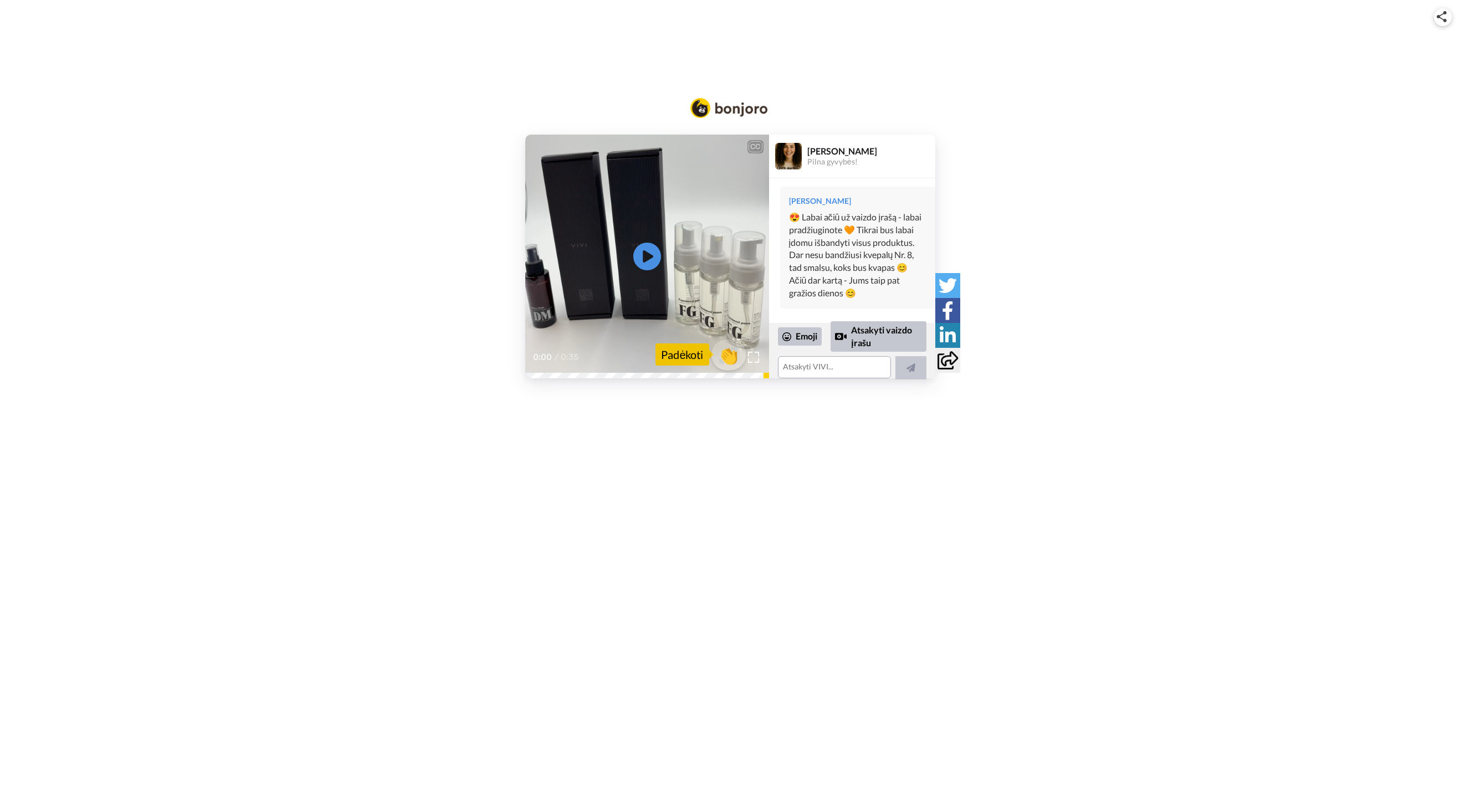  I want to click on div: 😍 Labai ačiū už vaizdo įrašą - labai pradžiuginote 🧡 Tikrai bus labai įdomu išbandyti visus produ..., so click(858, 256).